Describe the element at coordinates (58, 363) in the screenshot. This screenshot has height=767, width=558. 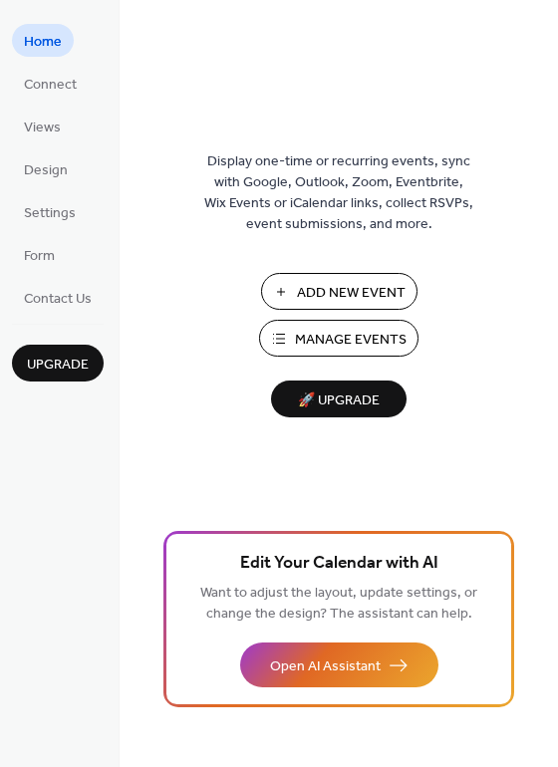
I see `button: Upgrade` at that location.